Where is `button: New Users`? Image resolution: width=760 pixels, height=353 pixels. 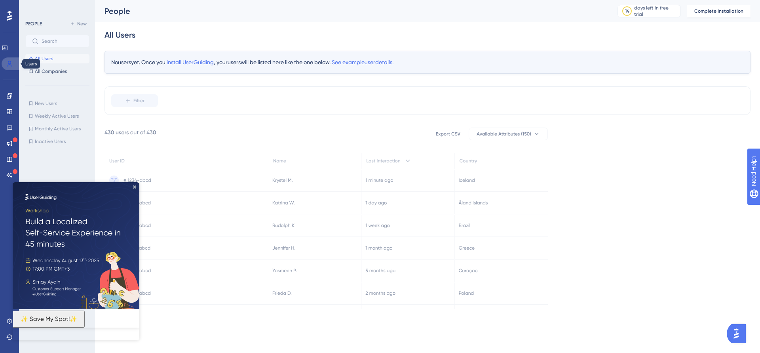 button: New Users is located at coordinates (57, 103).